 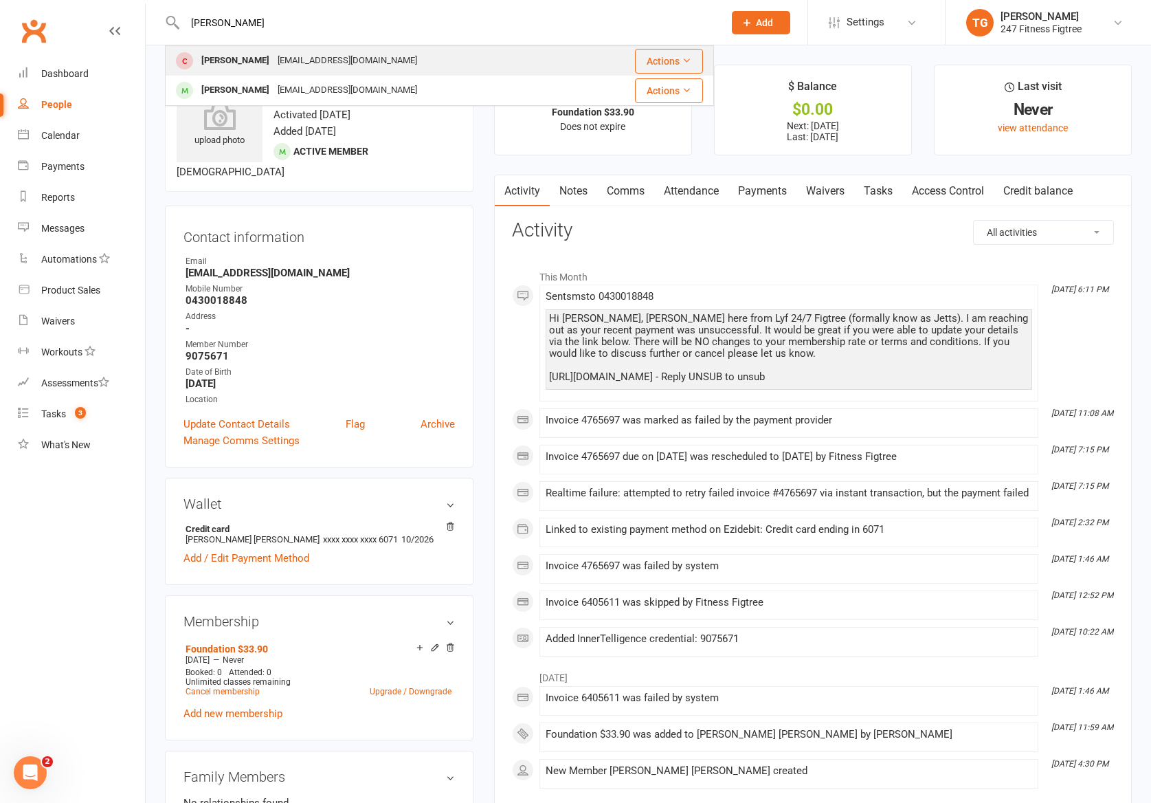 I want to click on div: Location, so click(x=320, y=399).